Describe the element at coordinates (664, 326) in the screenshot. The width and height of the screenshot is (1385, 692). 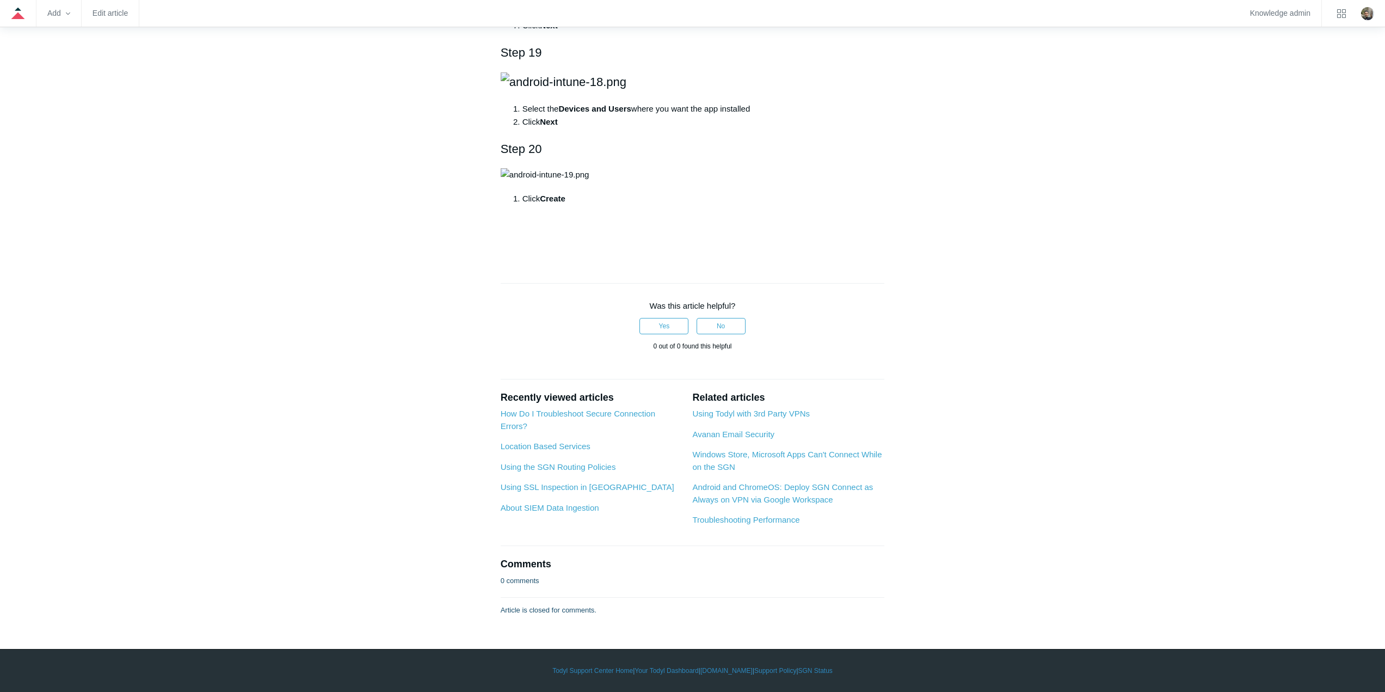
I see `button: This article was helpful` at that location.